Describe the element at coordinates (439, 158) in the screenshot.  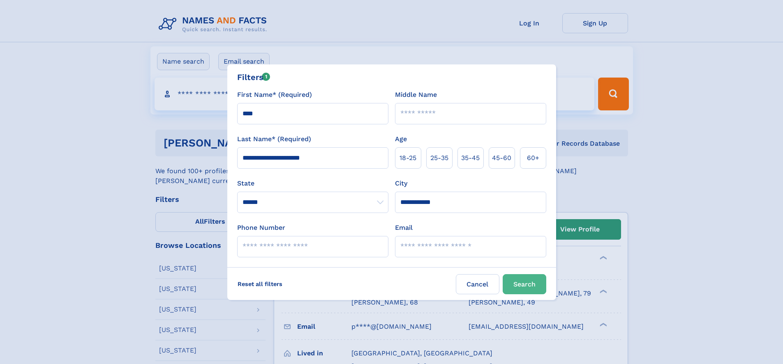
I see `span: 25‑35` at that location.